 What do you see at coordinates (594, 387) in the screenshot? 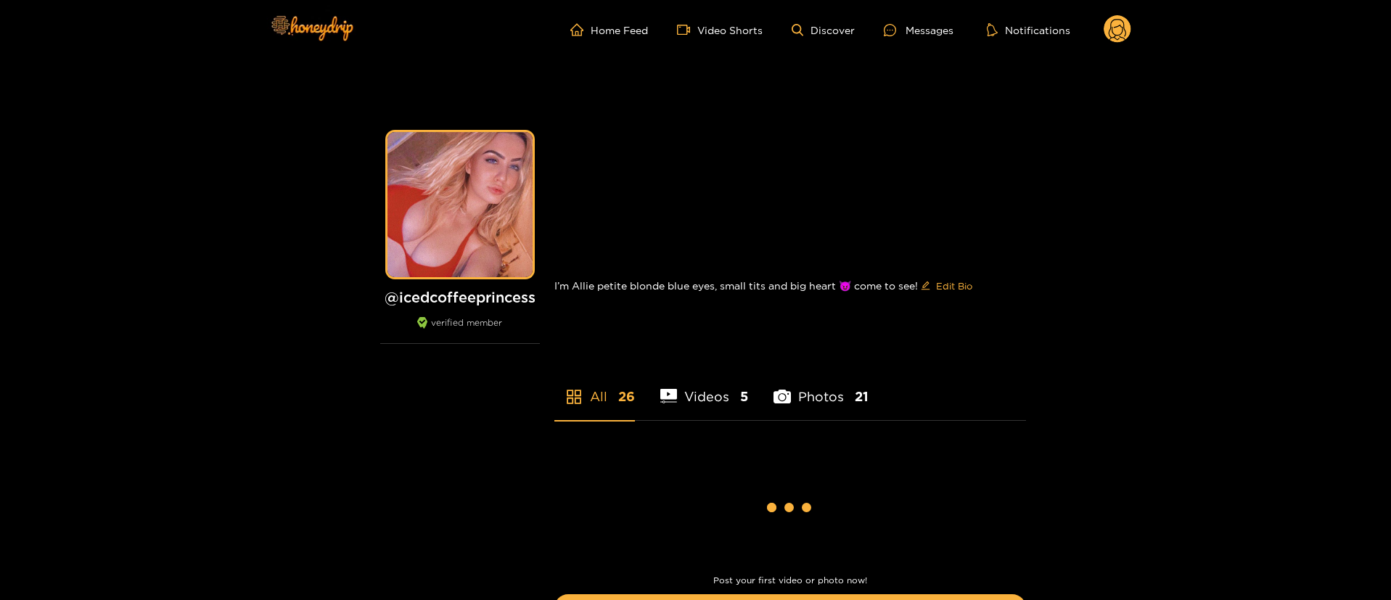
I see `li: All` at bounding box center [594, 387].